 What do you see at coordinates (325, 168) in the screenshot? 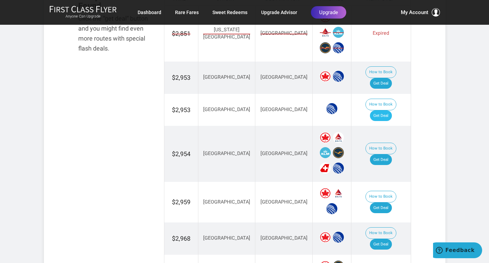
I see `span: Swiss` at bounding box center [325, 168].